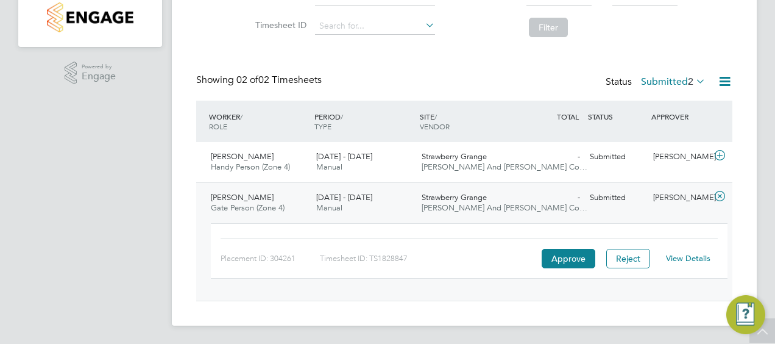 This screenshot has height=344, width=775. What do you see at coordinates (270, 258) in the screenshot?
I see `div: Placement ID: 304261` at bounding box center [270, 258].